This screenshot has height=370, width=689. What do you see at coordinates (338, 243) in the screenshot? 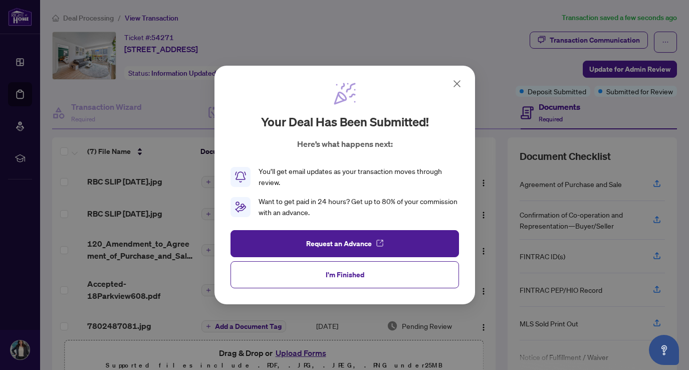
I see `span: Request an Advance` at bounding box center [338, 243].